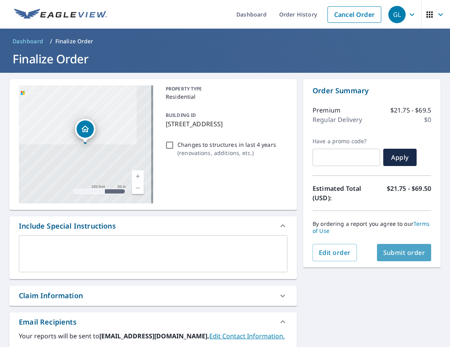  Describe the element at coordinates (397, 15) in the screenshot. I see `div: GL` at that location.